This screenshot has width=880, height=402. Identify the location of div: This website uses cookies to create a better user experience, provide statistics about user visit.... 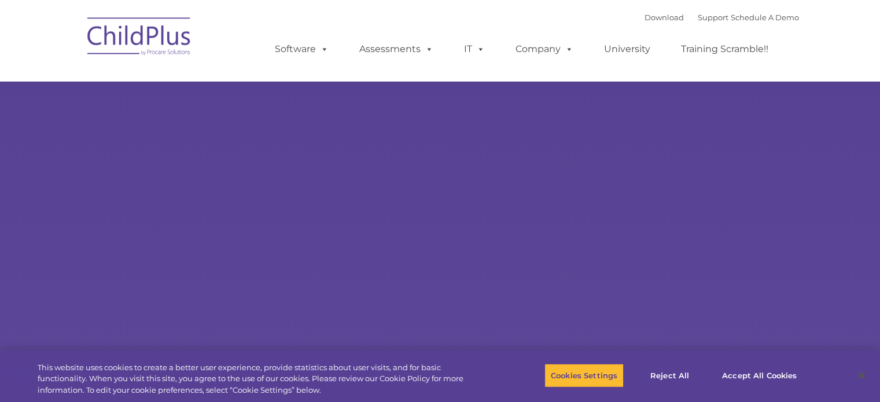
(261, 379).